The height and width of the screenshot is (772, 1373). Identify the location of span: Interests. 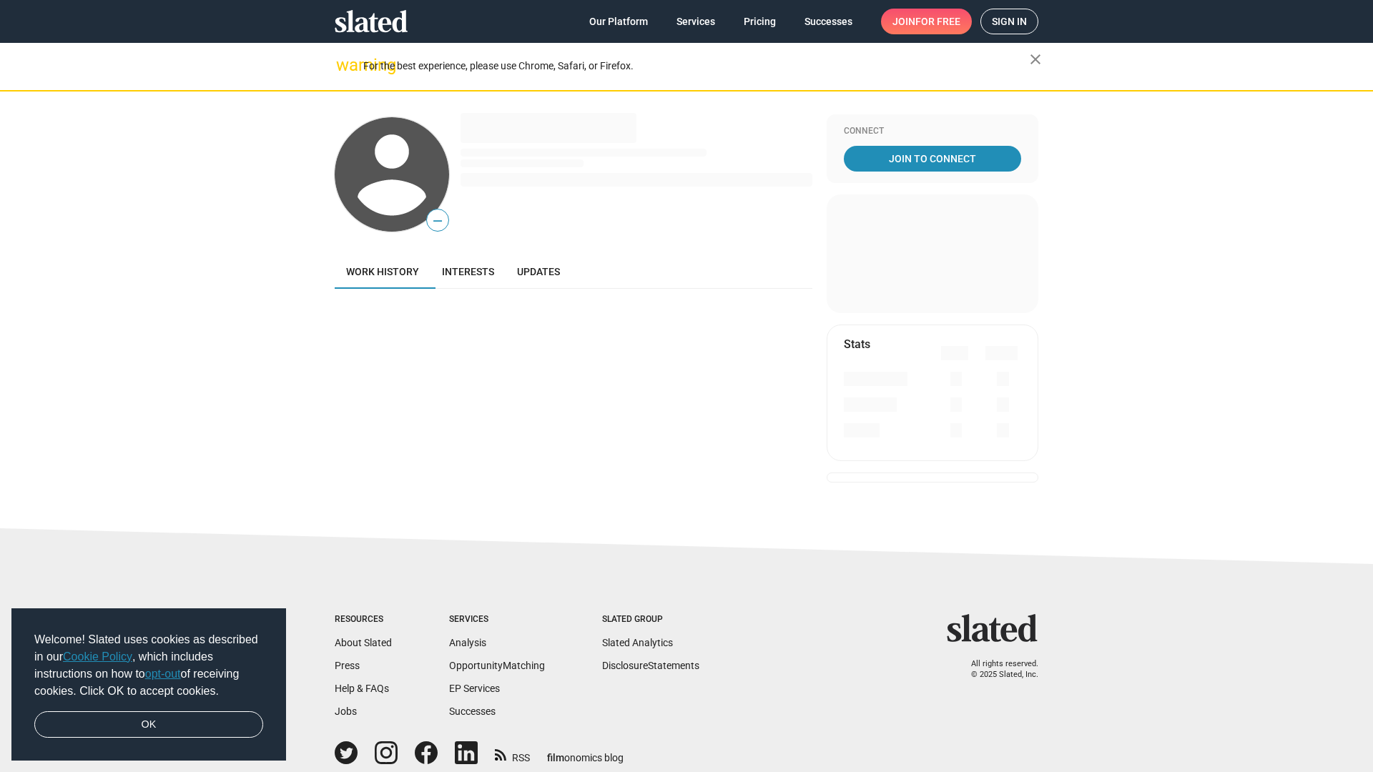
(468, 272).